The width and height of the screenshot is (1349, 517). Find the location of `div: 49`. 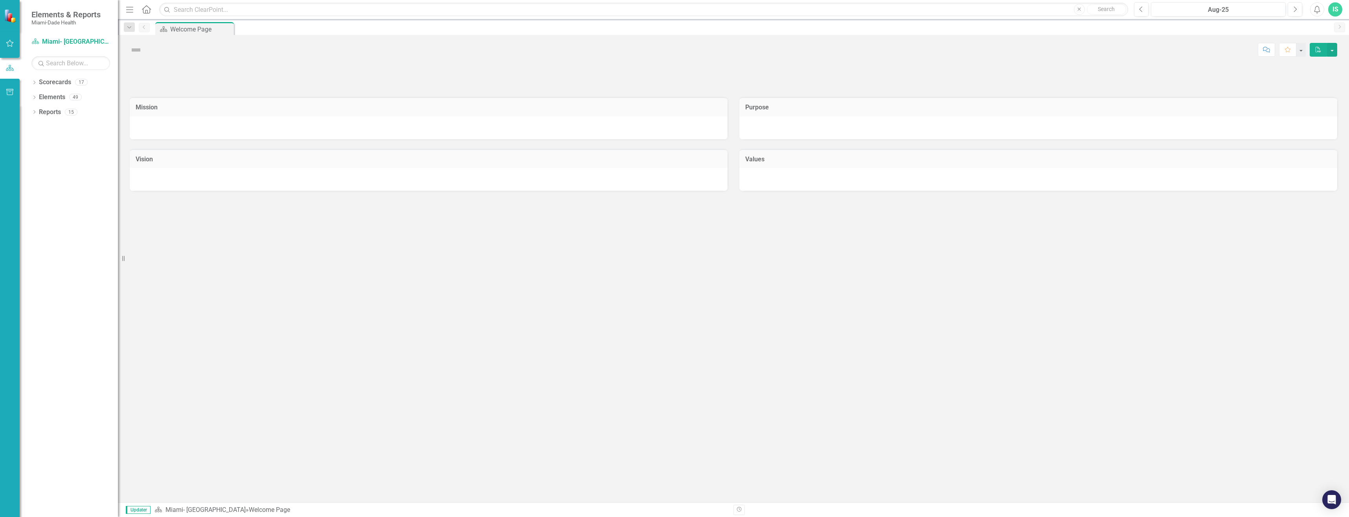

div: 49 is located at coordinates (75, 97).